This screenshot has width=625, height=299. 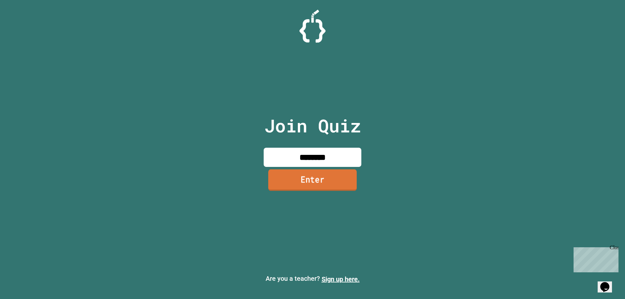 What do you see at coordinates (313, 26) in the screenshot?
I see `img: Logo.svg` at bounding box center [313, 26].